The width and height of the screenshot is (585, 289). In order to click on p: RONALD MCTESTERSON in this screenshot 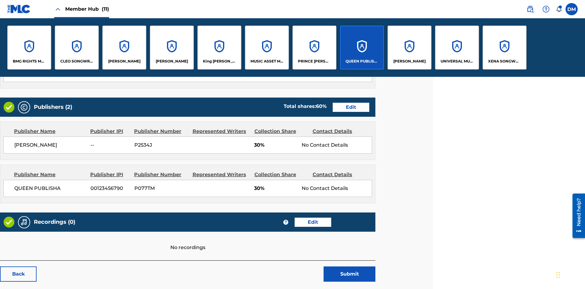, I will do `click(409, 61)`.